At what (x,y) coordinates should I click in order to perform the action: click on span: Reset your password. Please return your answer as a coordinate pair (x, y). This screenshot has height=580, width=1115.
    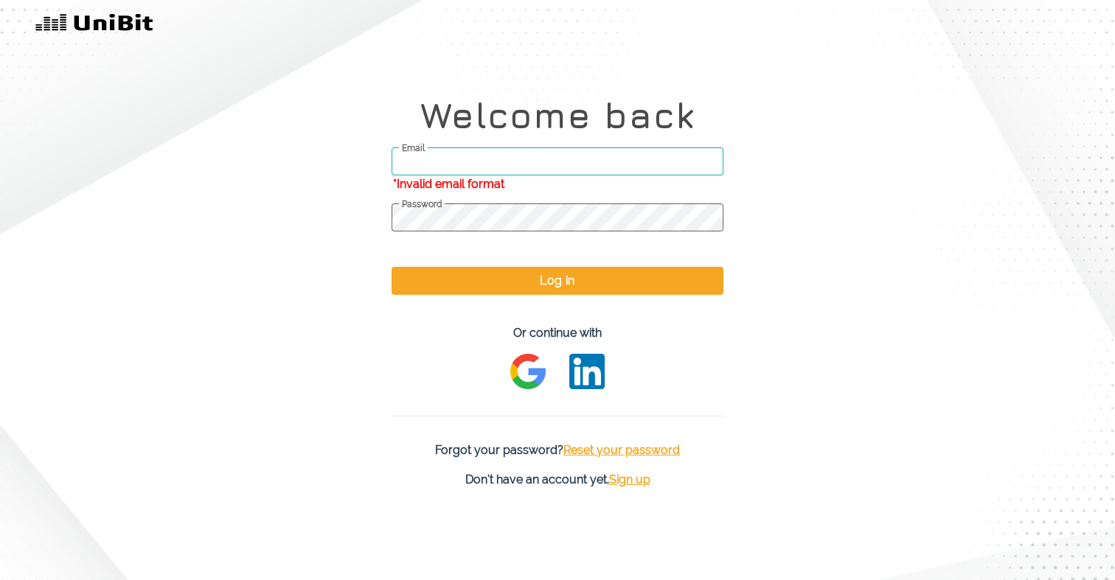
    Looking at the image, I should click on (622, 450).